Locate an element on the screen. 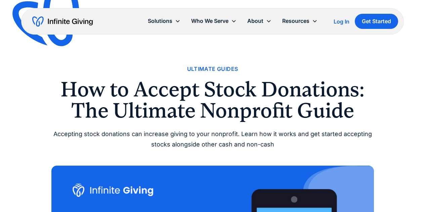  div: Ultimate Guides is located at coordinates (213, 69).